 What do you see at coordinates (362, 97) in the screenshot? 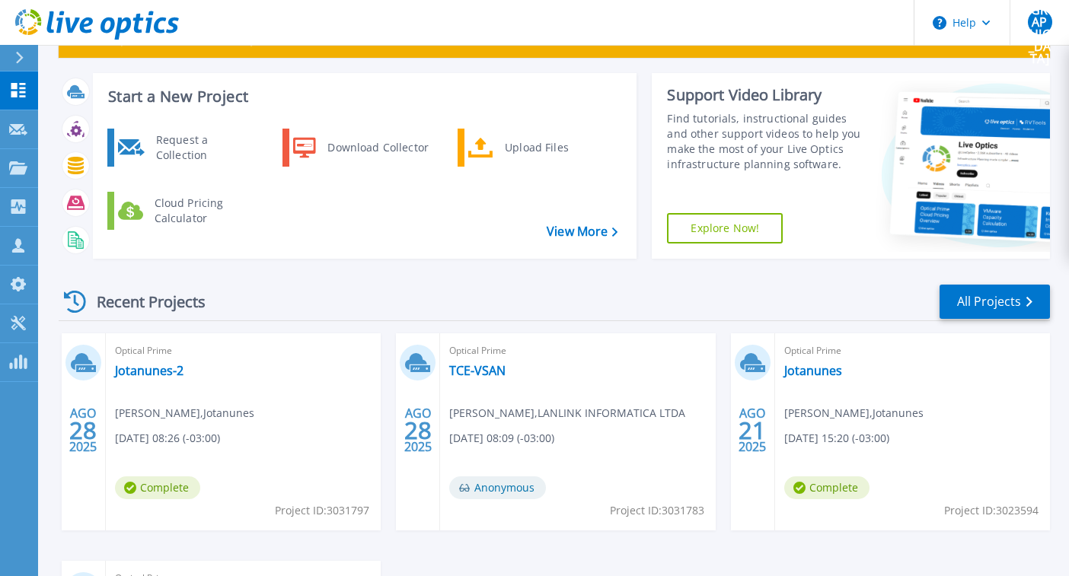
I see `h3: Start a New Project` at bounding box center [362, 97].